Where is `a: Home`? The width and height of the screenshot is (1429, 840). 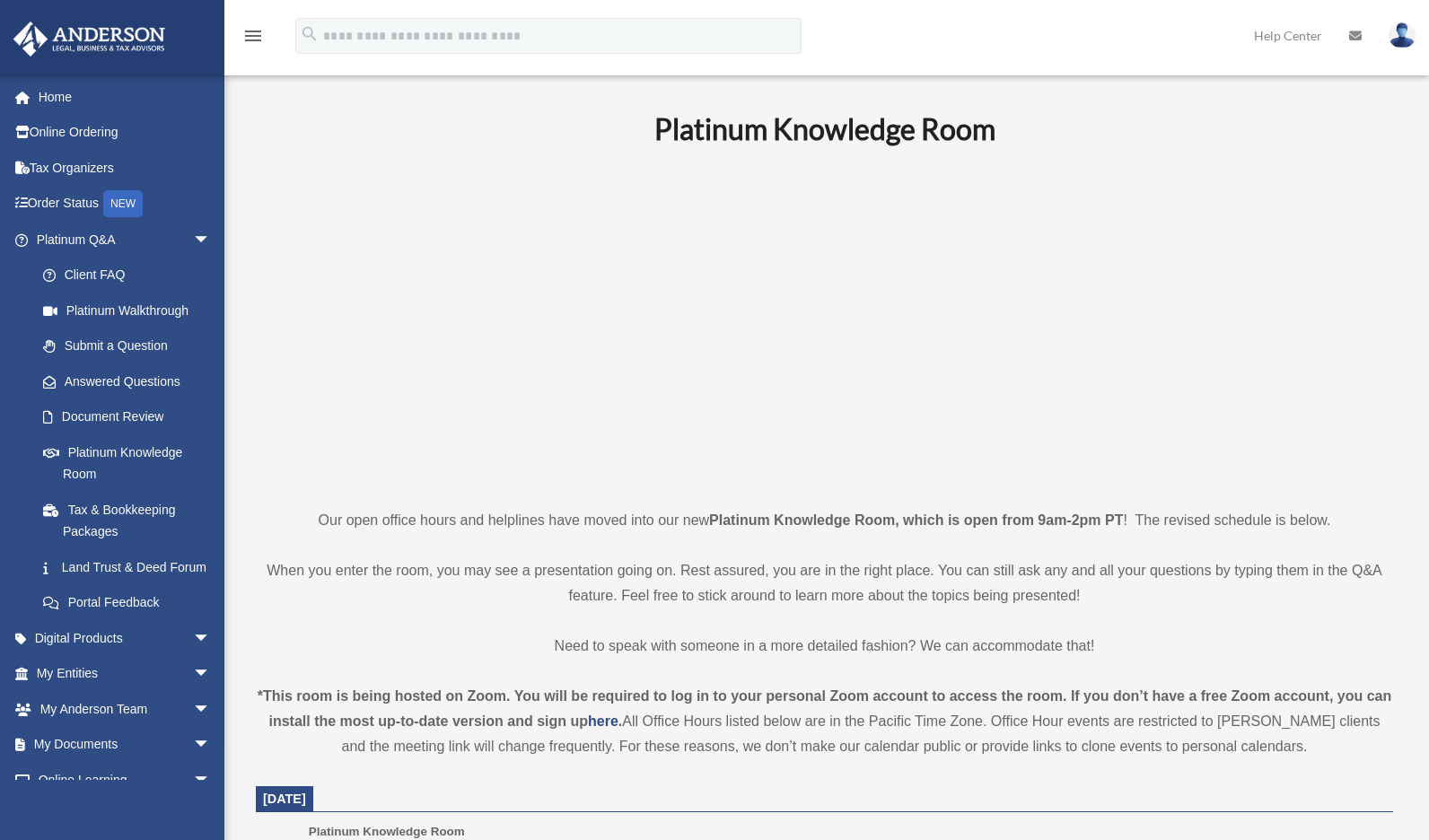 a: Home is located at coordinates (125, 97).